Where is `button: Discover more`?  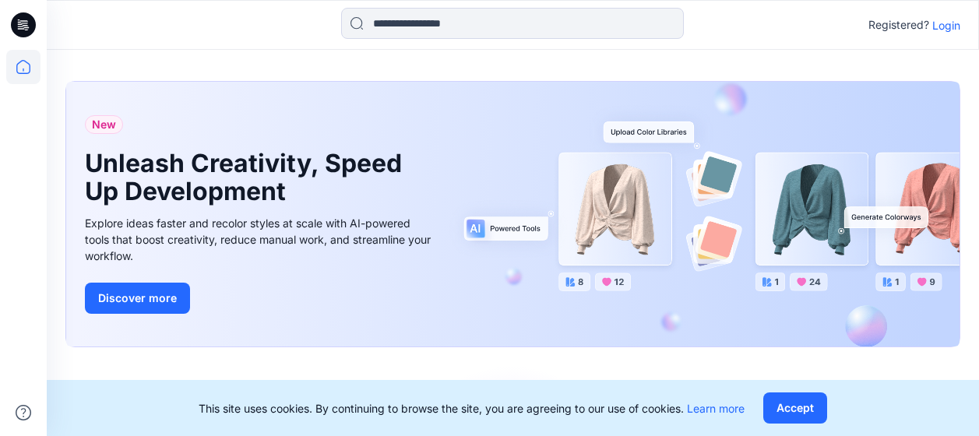 button: Discover more is located at coordinates (137, 298).